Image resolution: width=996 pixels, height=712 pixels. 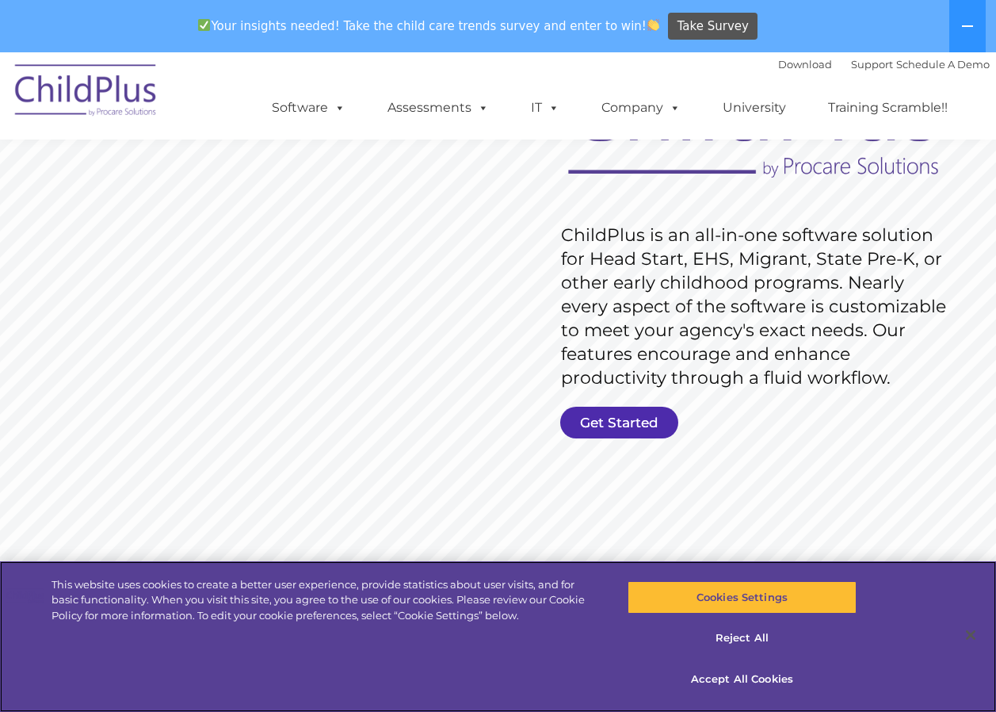 What do you see at coordinates (742, 598) in the screenshot?
I see `button: Cookies Settings` at bounding box center [742, 598].